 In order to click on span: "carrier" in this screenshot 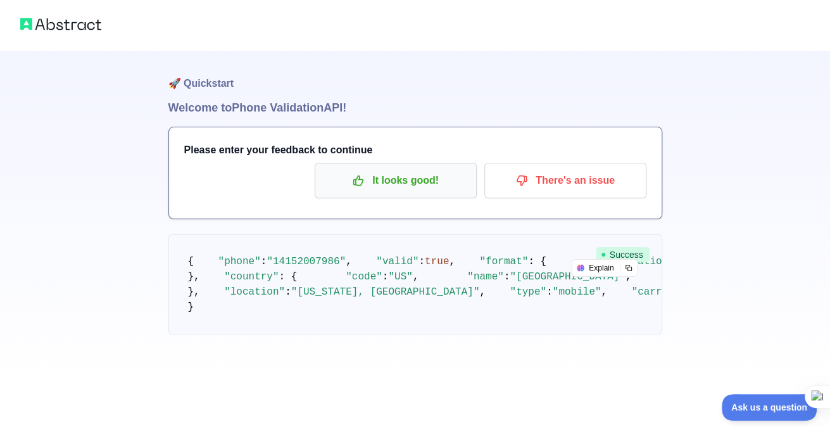, I will do `click(658, 292)`.